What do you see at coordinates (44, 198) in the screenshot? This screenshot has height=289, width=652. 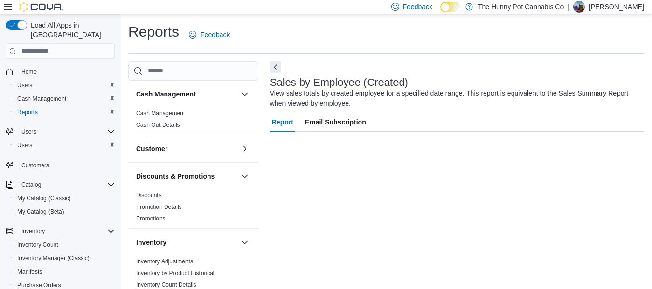 I see `a: My Catalog (Classic)` at bounding box center [44, 198].